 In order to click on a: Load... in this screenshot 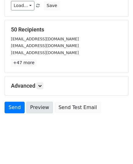, I will do `click(23, 5)`.